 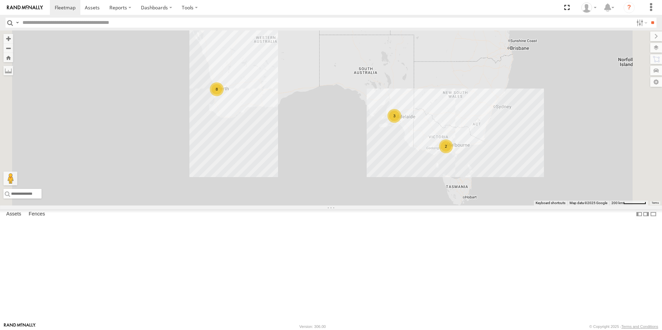 I want to click on button: Zoom Home, so click(x=8, y=57).